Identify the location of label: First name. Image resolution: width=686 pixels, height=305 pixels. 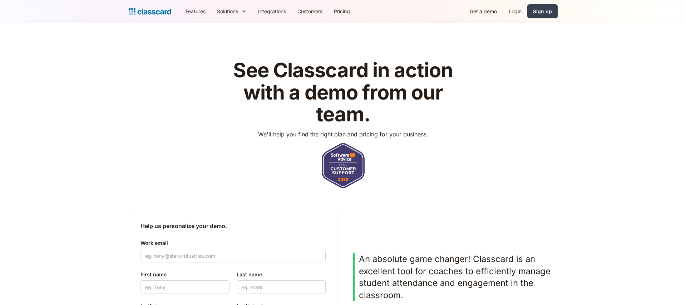
(185, 274).